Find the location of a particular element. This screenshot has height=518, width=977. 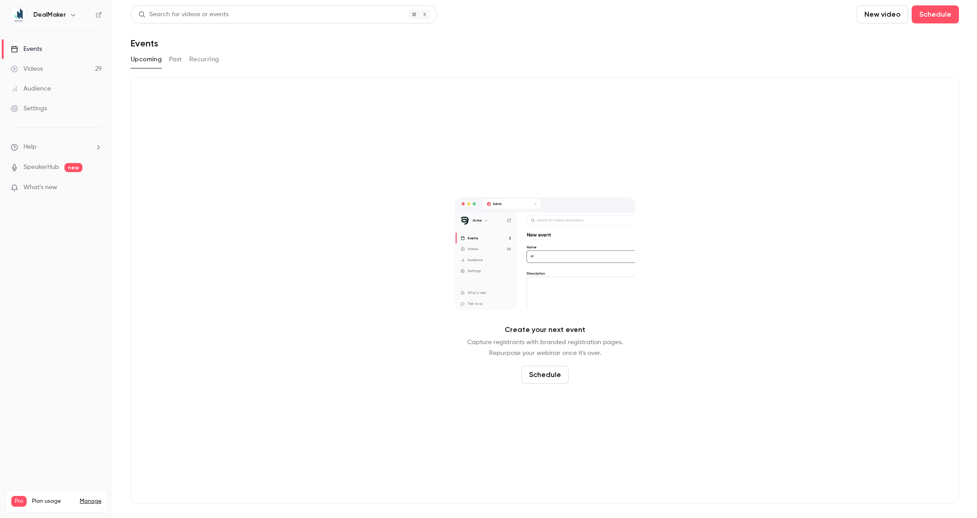

span: Help is located at coordinates (30, 147).